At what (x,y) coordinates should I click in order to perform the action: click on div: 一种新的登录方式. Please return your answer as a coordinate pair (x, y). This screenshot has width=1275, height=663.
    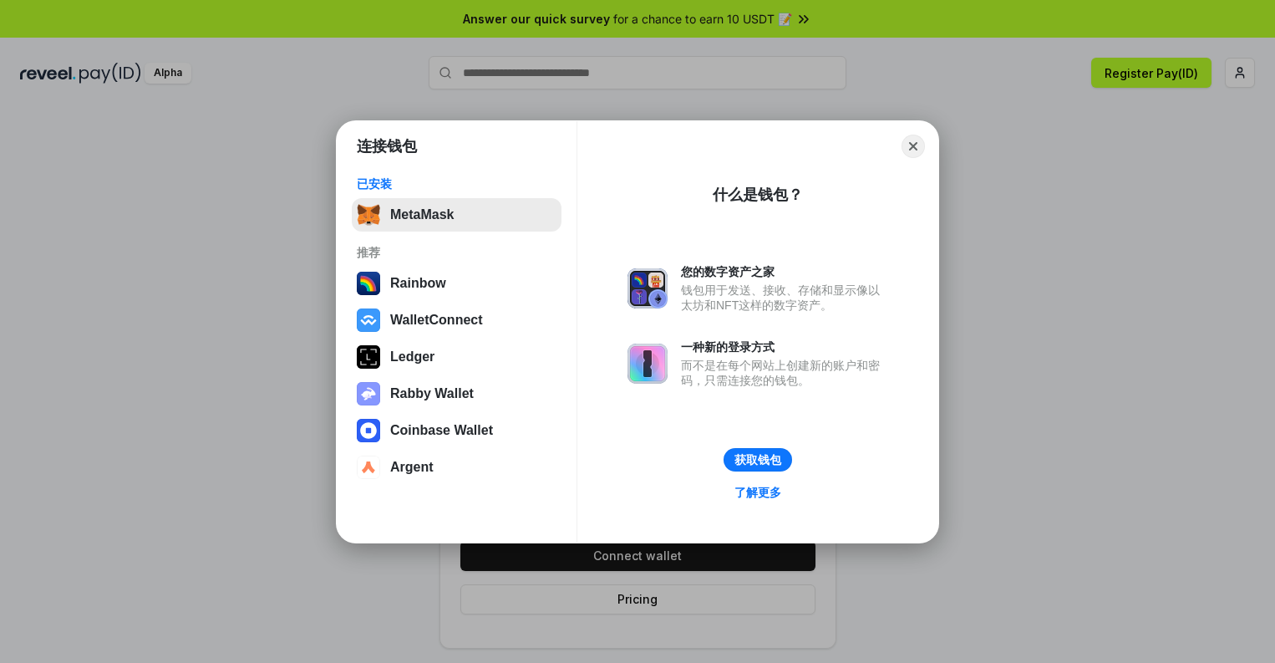
    Looking at the image, I should click on (785, 347).